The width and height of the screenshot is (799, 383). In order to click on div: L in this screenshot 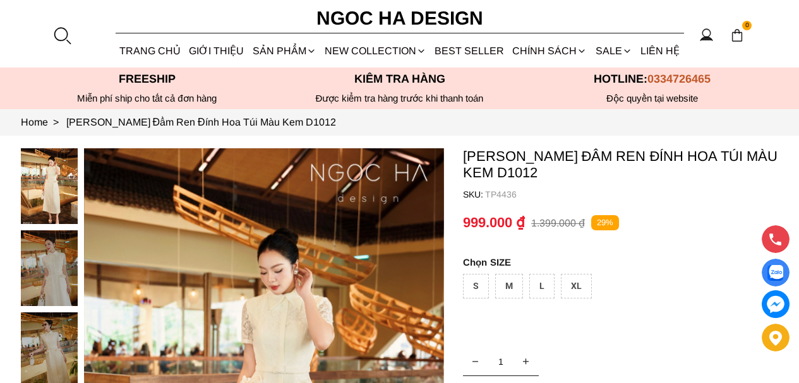, I will do `click(542, 286)`.